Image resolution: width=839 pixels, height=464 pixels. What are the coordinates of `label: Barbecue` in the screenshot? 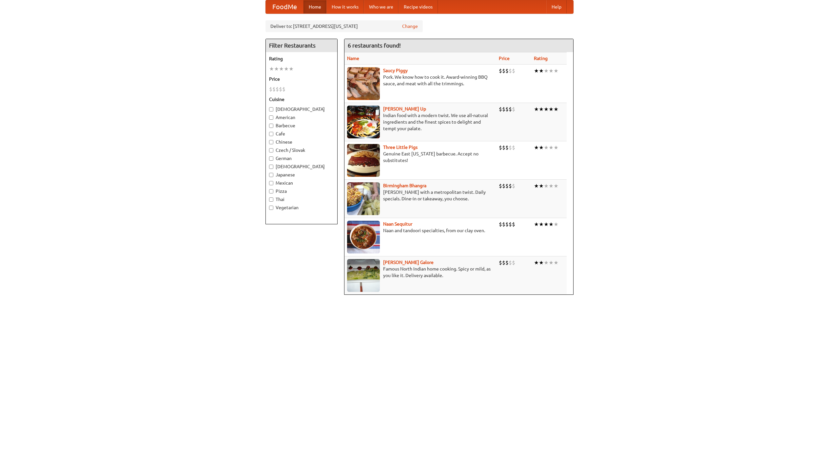 It's located at (302, 126).